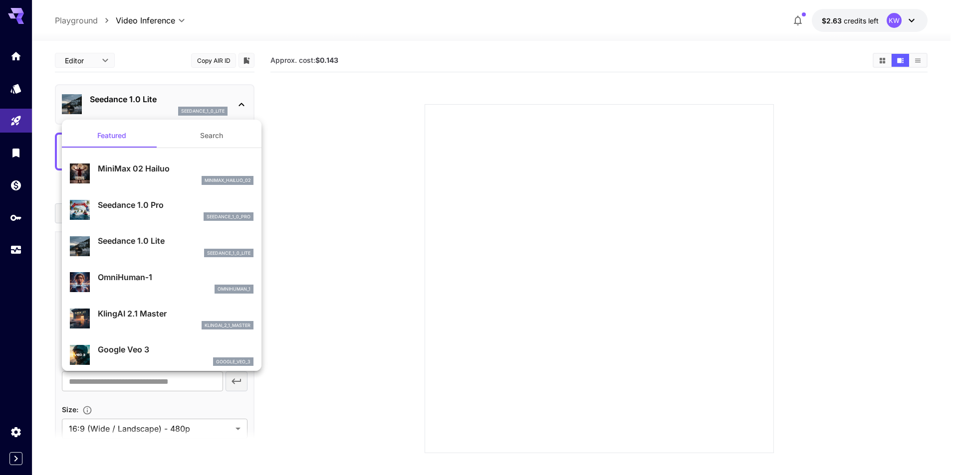  What do you see at coordinates (176, 241) in the screenshot?
I see `p: Seedance 1.0 Lite` at bounding box center [176, 241].